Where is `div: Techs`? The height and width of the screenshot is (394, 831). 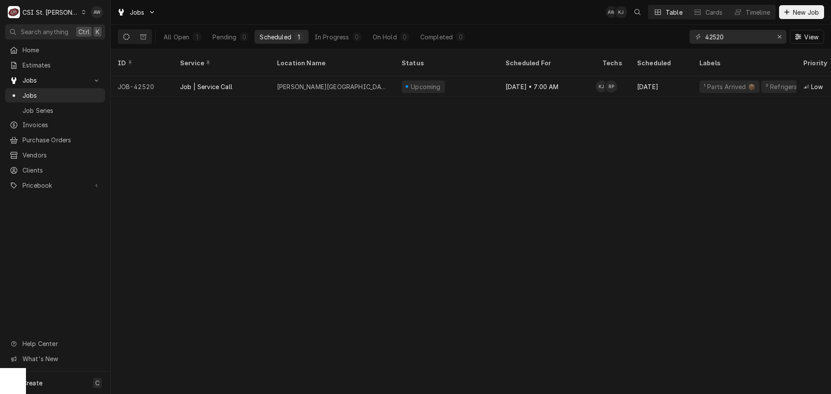 div: Techs is located at coordinates (613, 63).